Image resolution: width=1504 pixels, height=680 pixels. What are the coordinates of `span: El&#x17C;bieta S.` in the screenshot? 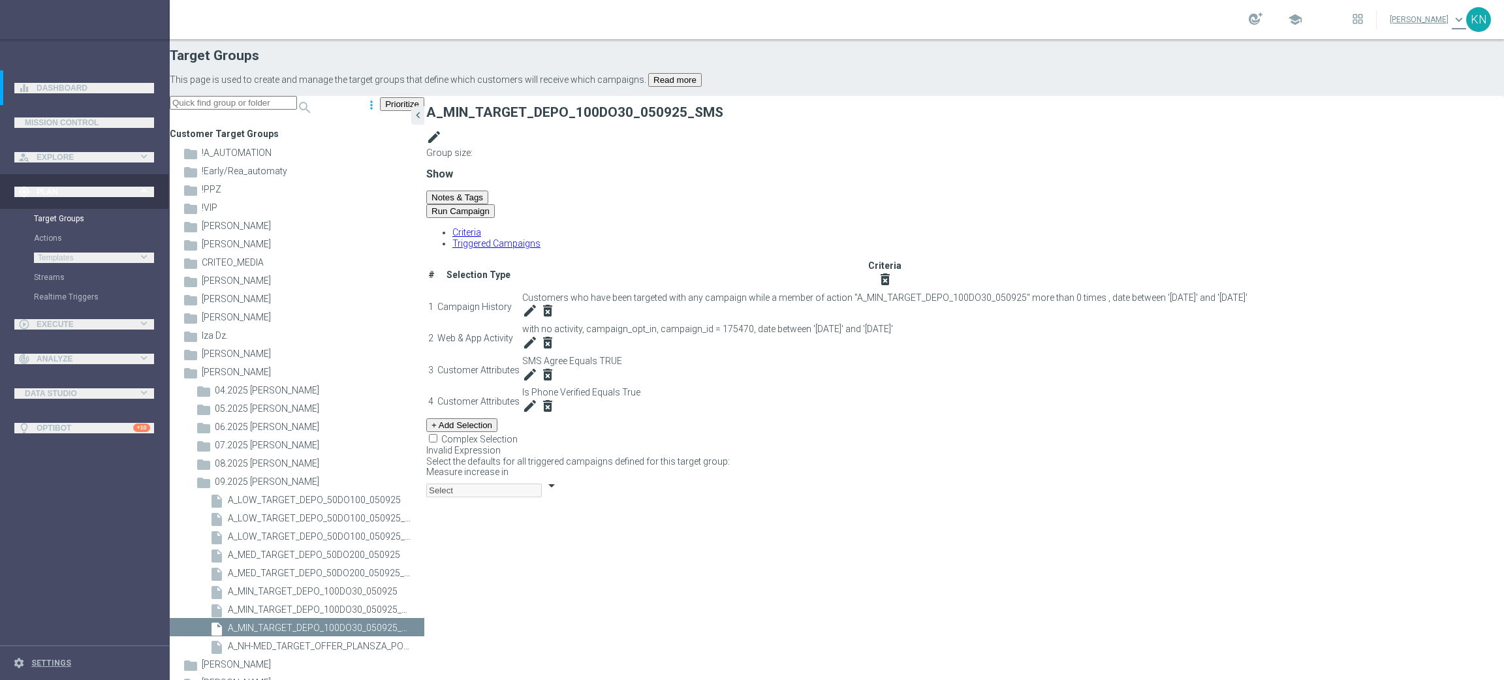 It's located at (306, 317).